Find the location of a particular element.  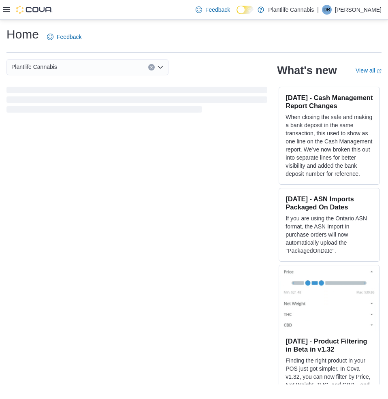

p: Plantlife Cannabis is located at coordinates (291, 10).